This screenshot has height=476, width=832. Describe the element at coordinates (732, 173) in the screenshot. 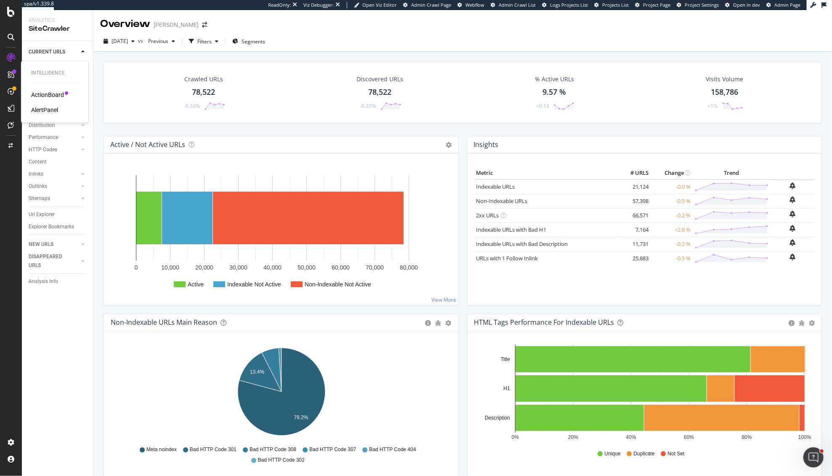

I see `th: Trend` at that location.